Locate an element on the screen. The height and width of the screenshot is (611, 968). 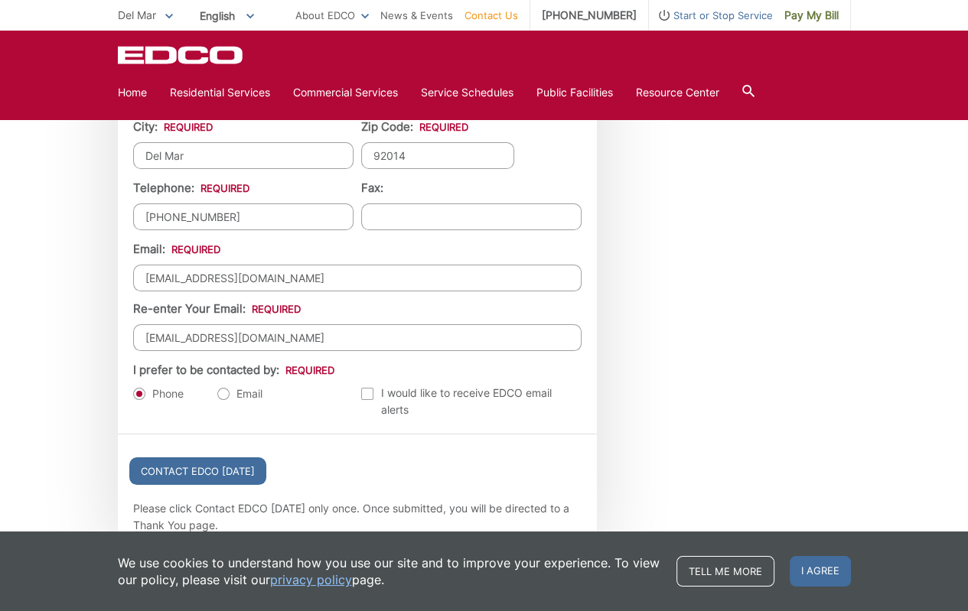
label: Phone is located at coordinates (158, 394).